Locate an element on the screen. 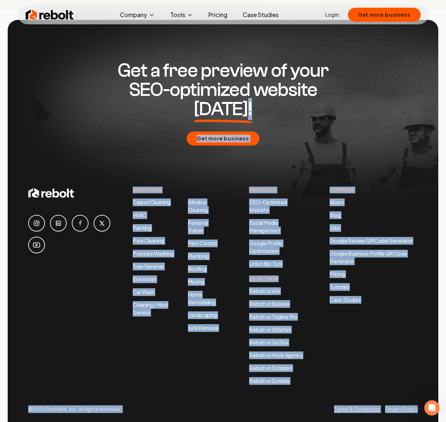 This screenshot has width=446, height=422. a: Privacy Policy is located at coordinates (401, 408).